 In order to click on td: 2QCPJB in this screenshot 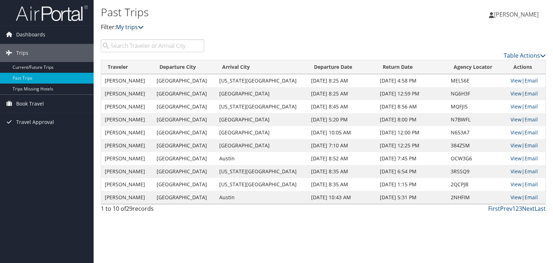, I will do `click(477, 184)`.